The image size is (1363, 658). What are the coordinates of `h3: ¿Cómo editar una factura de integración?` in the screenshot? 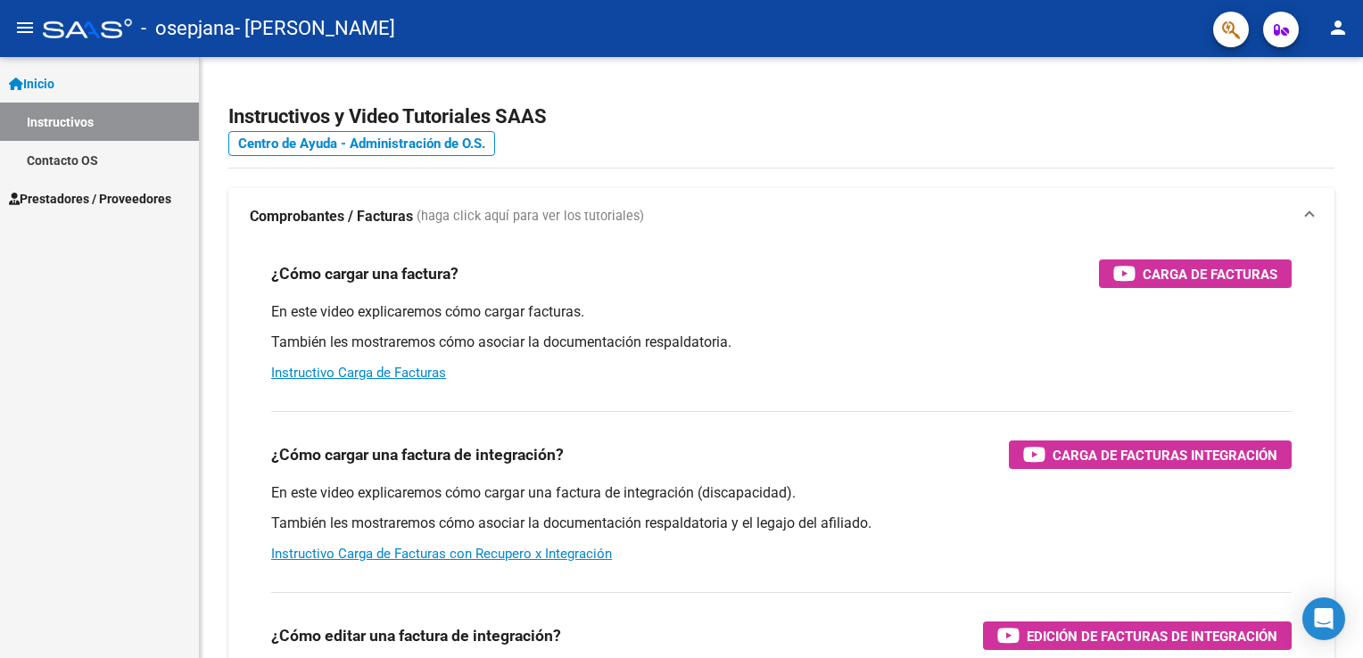 It's located at (416, 636).